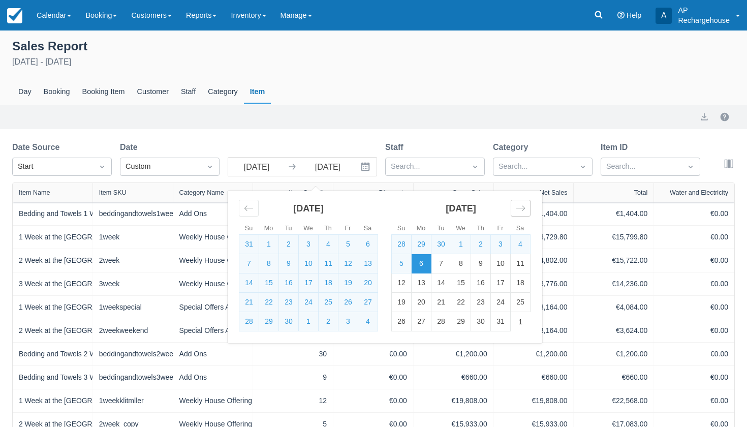 The image size is (747, 427). I want to click on td: Selected. Tuesday, September 2, 2025, so click(289, 244).